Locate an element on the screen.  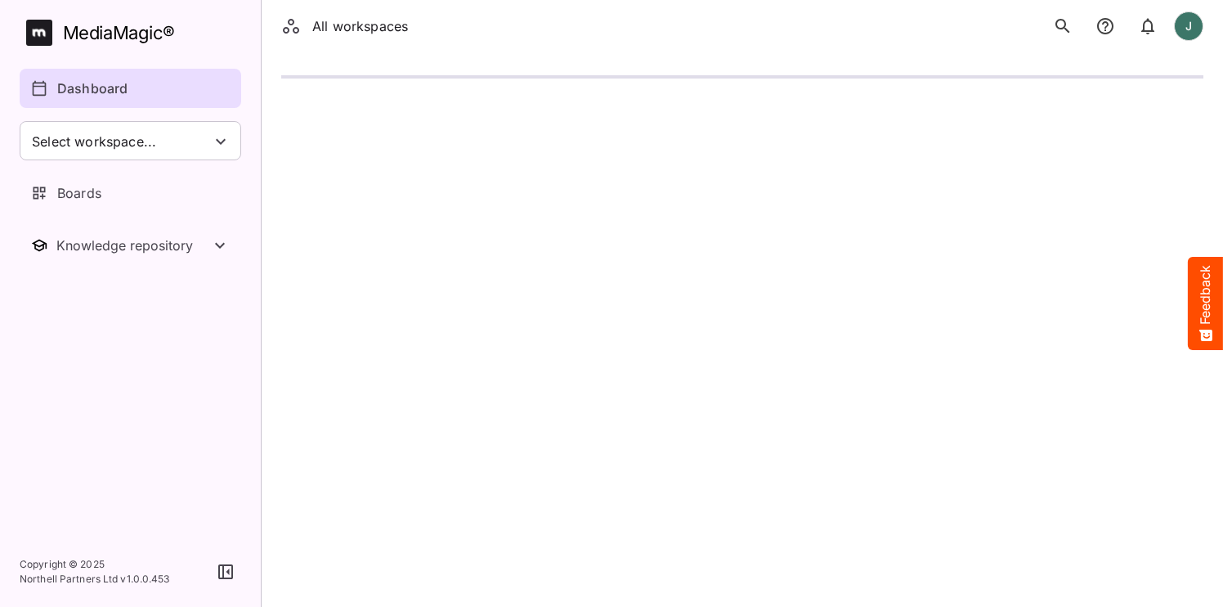
a: Dashboard is located at coordinates (130, 88).